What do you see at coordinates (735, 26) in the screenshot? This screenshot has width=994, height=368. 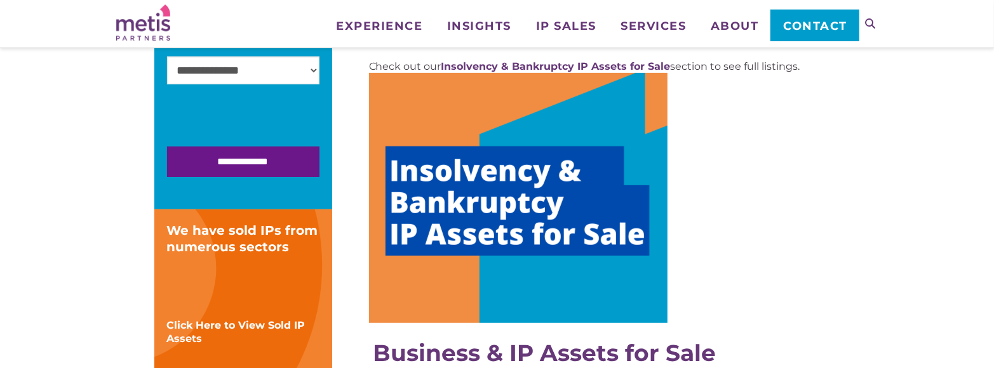 I see `span: About` at bounding box center [735, 26].